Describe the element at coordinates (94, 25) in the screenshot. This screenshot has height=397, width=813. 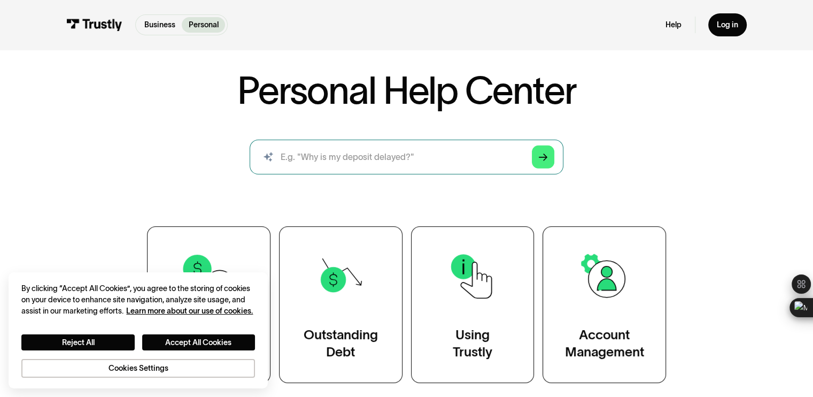
I see `img: Trustly Logo` at that location.